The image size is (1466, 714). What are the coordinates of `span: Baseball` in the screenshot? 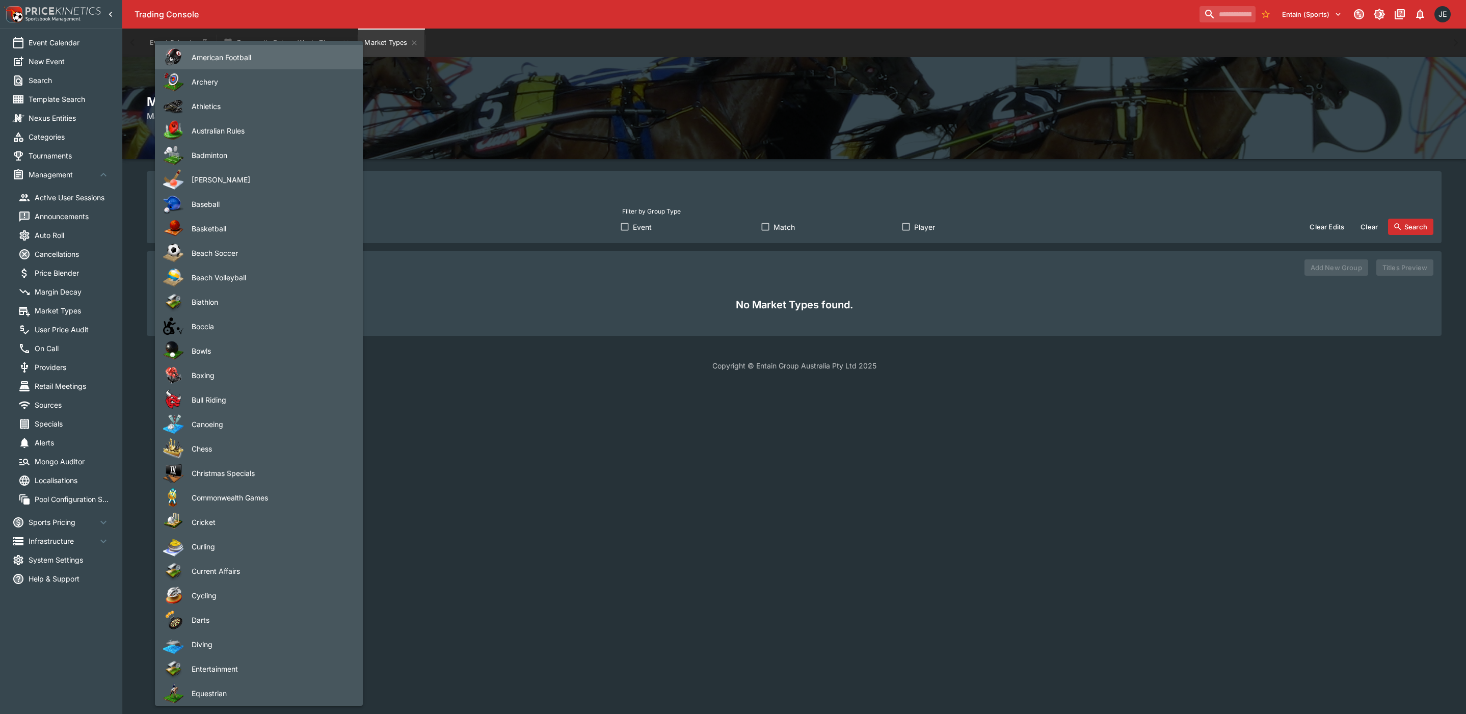 It's located at (269, 204).